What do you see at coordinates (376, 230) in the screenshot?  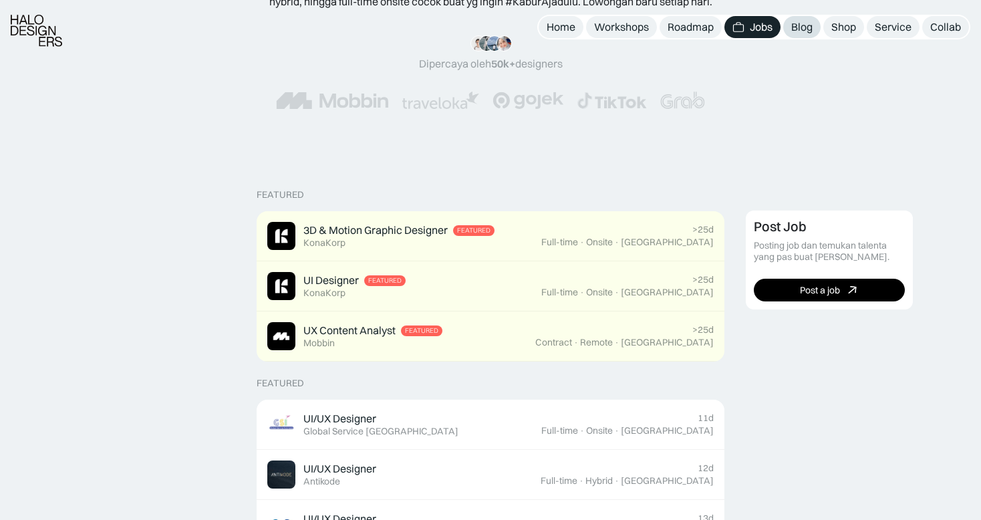 I see `div: 3D & Motion Graphic Designer` at bounding box center [376, 230].